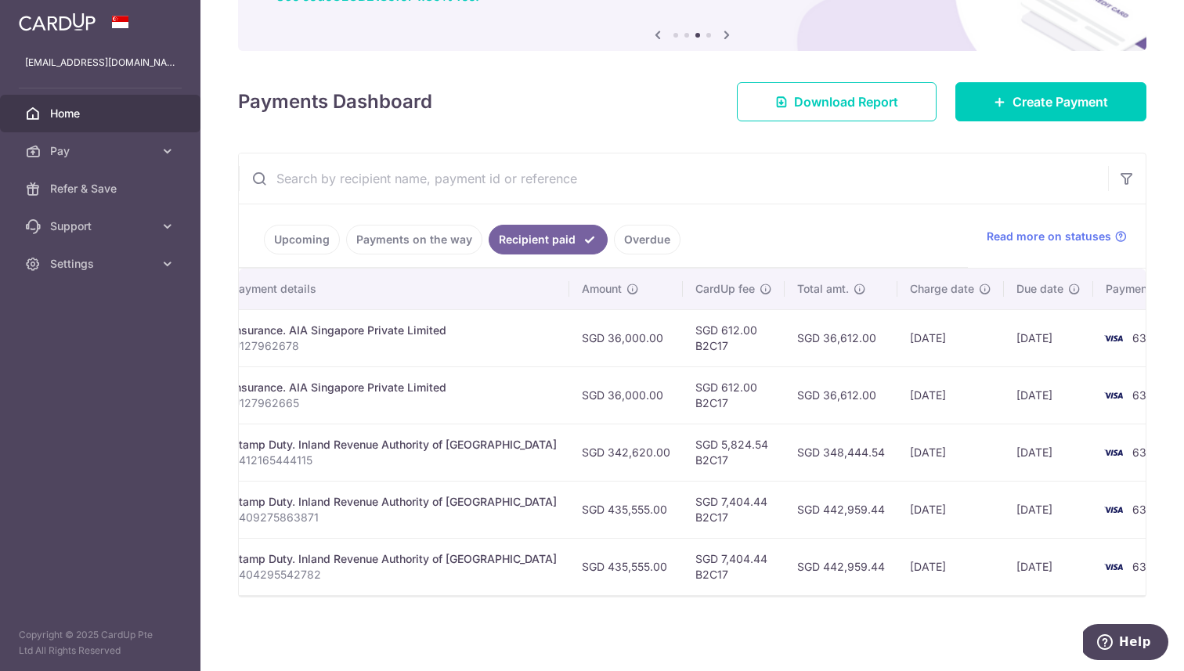 This screenshot has width=1184, height=671. I want to click on h4: Payments Dashboard, so click(335, 102).